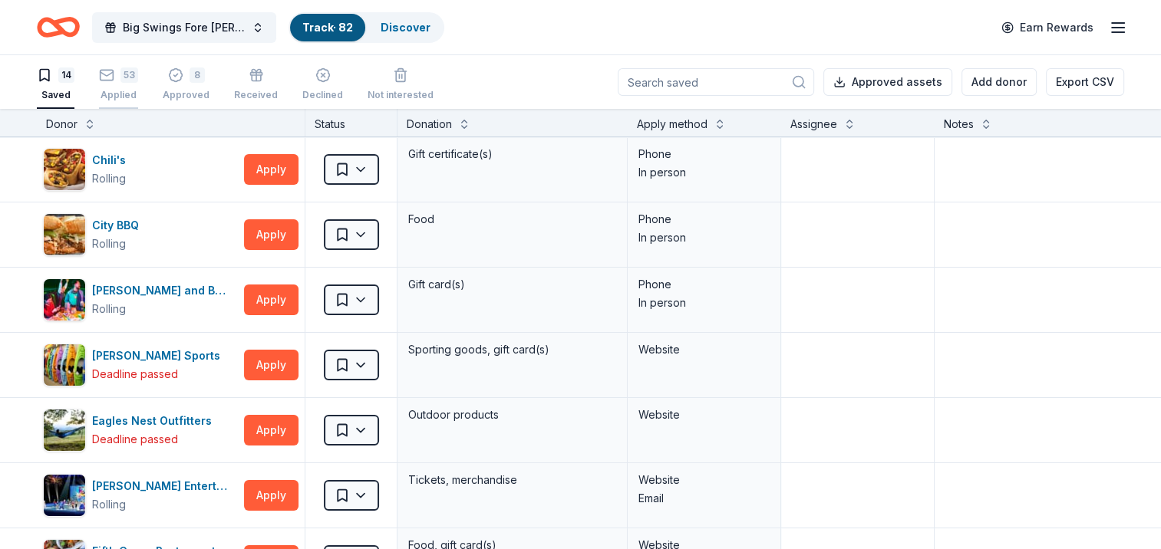 This screenshot has width=1161, height=549. What do you see at coordinates (64, 496) in the screenshot?
I see `img: Image for Feld Entertainment` at bounding box center [64, 496].